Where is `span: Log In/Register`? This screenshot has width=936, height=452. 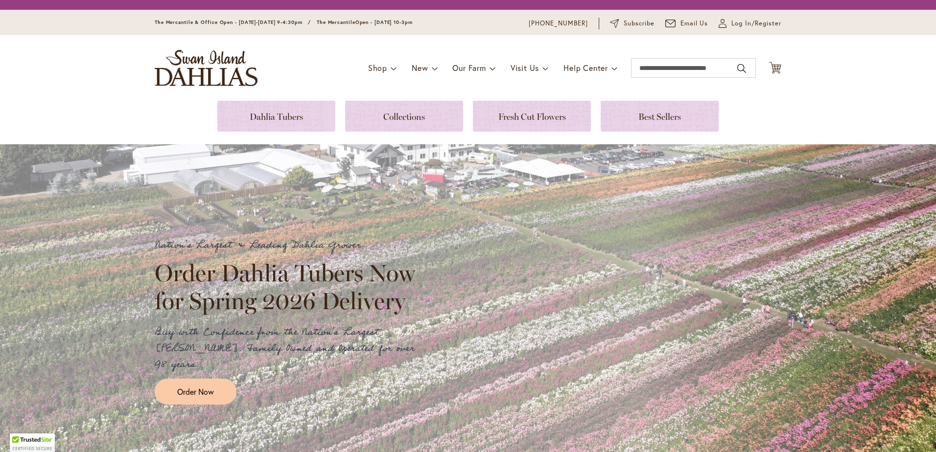 span: Log In/Register is located at coordinates (756, 23).